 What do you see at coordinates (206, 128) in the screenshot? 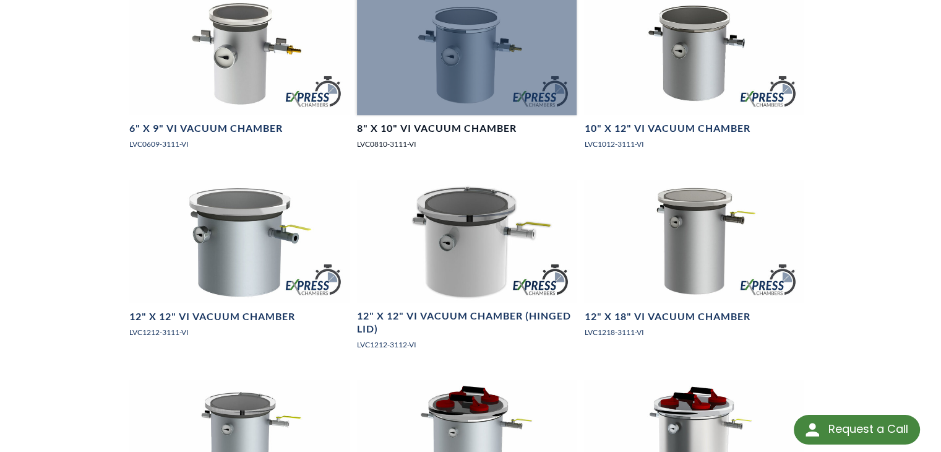
I see `h4: 6" X 9" VI Vacuum Chamber` at bounding box center [206, 128].